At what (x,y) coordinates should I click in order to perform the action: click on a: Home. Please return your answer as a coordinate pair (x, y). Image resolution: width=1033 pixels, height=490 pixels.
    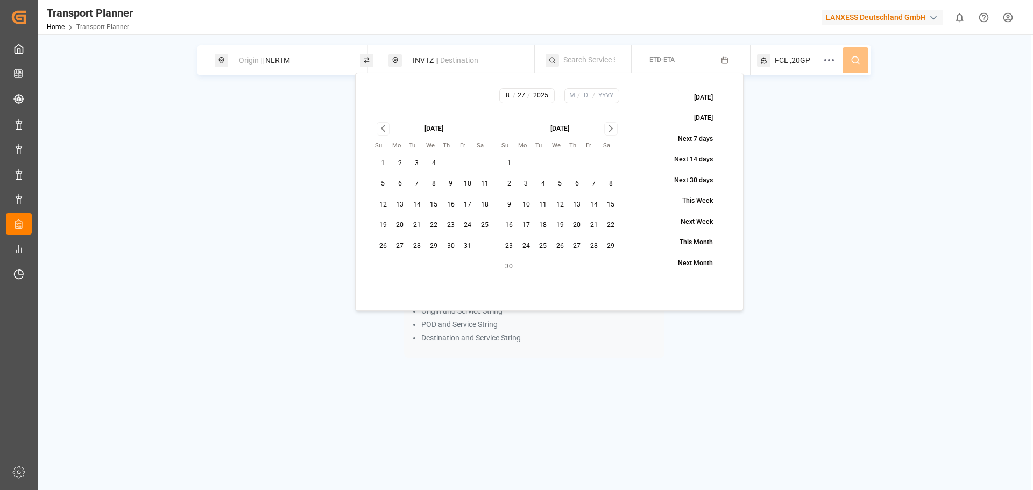
    Looking at the image, I should click on (55, 27).